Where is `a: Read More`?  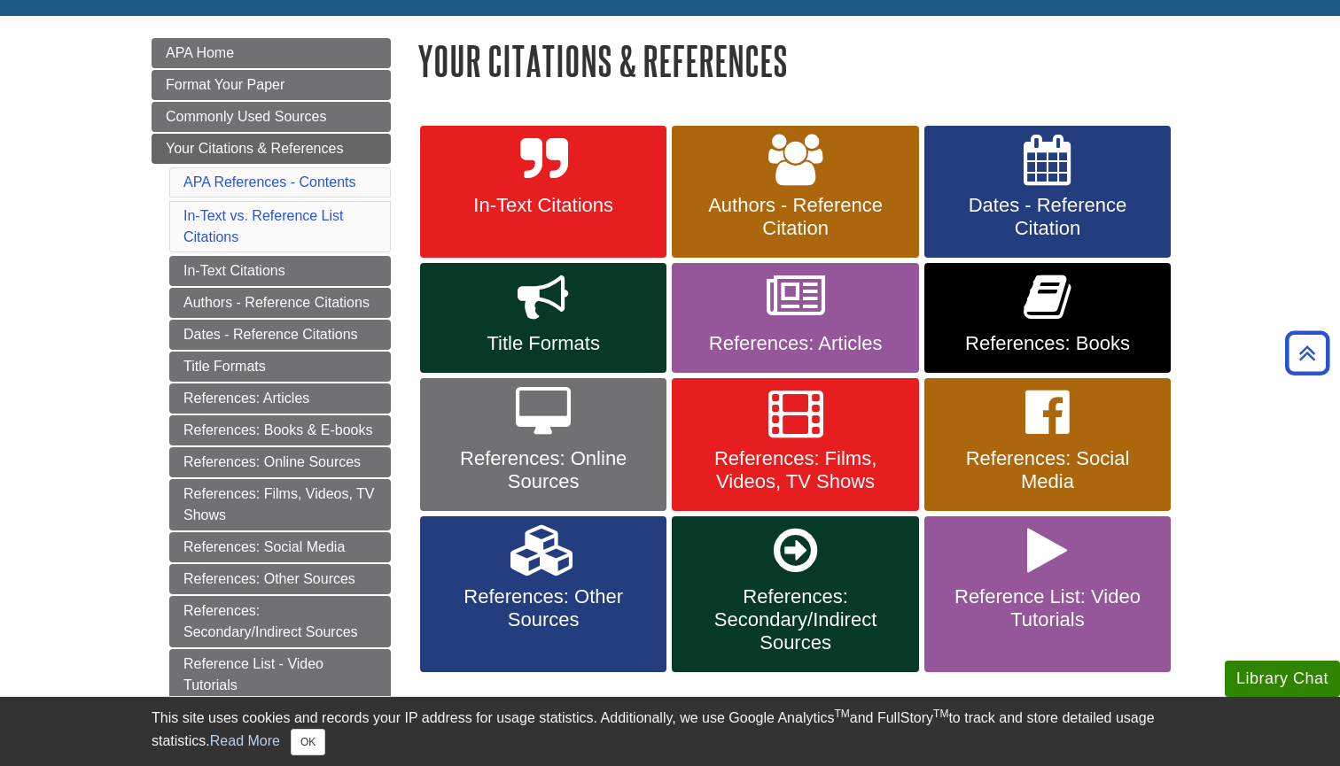
a: Read More is located at coordinates (245, 741).